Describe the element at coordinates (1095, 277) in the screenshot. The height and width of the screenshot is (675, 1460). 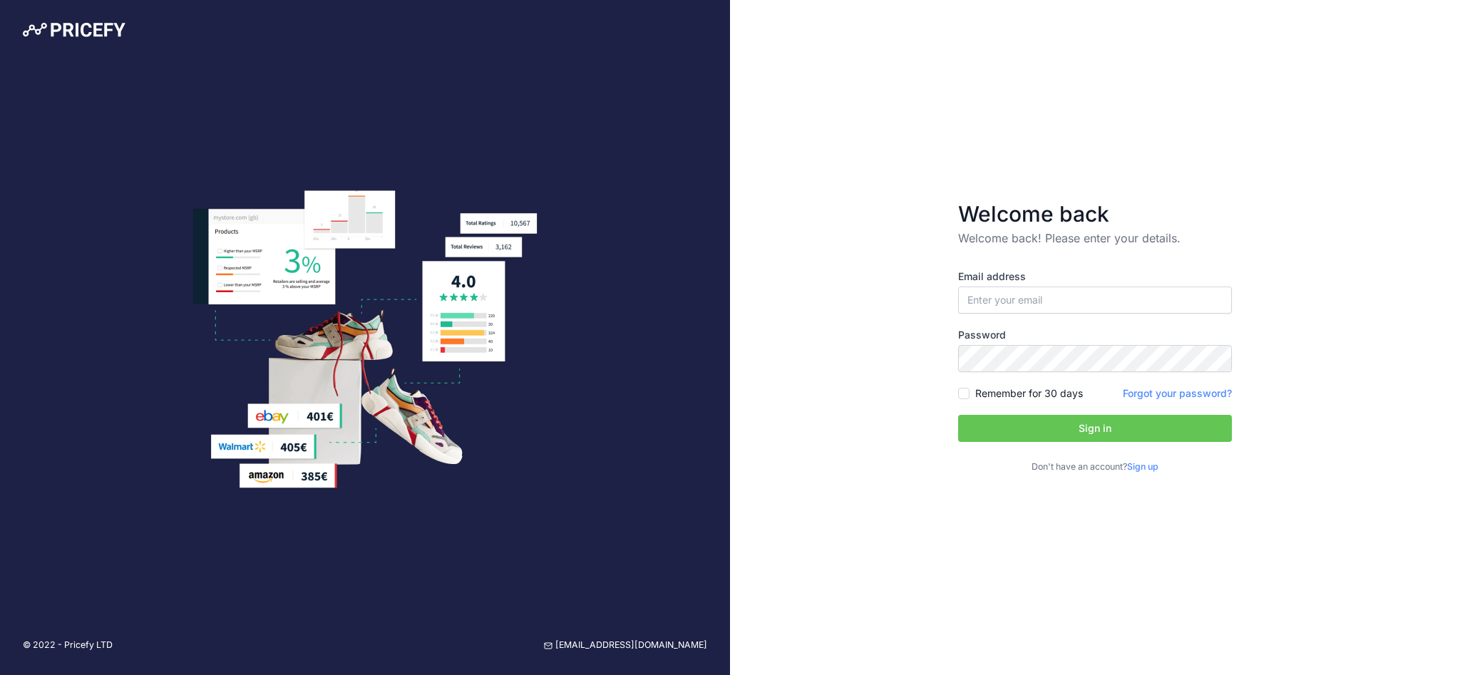
I see `label: Email address` at that location.